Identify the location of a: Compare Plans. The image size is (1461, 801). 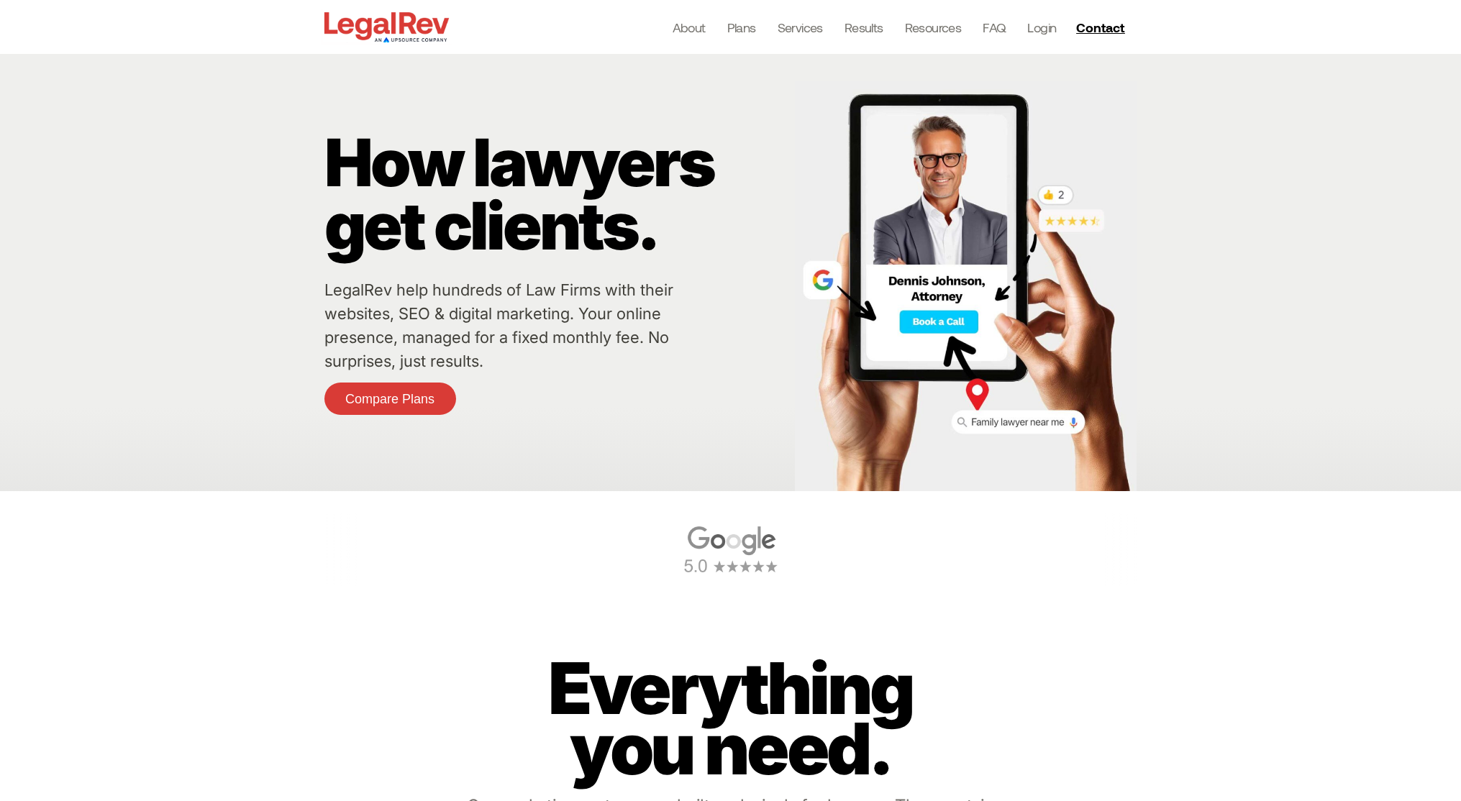
(390, 398).